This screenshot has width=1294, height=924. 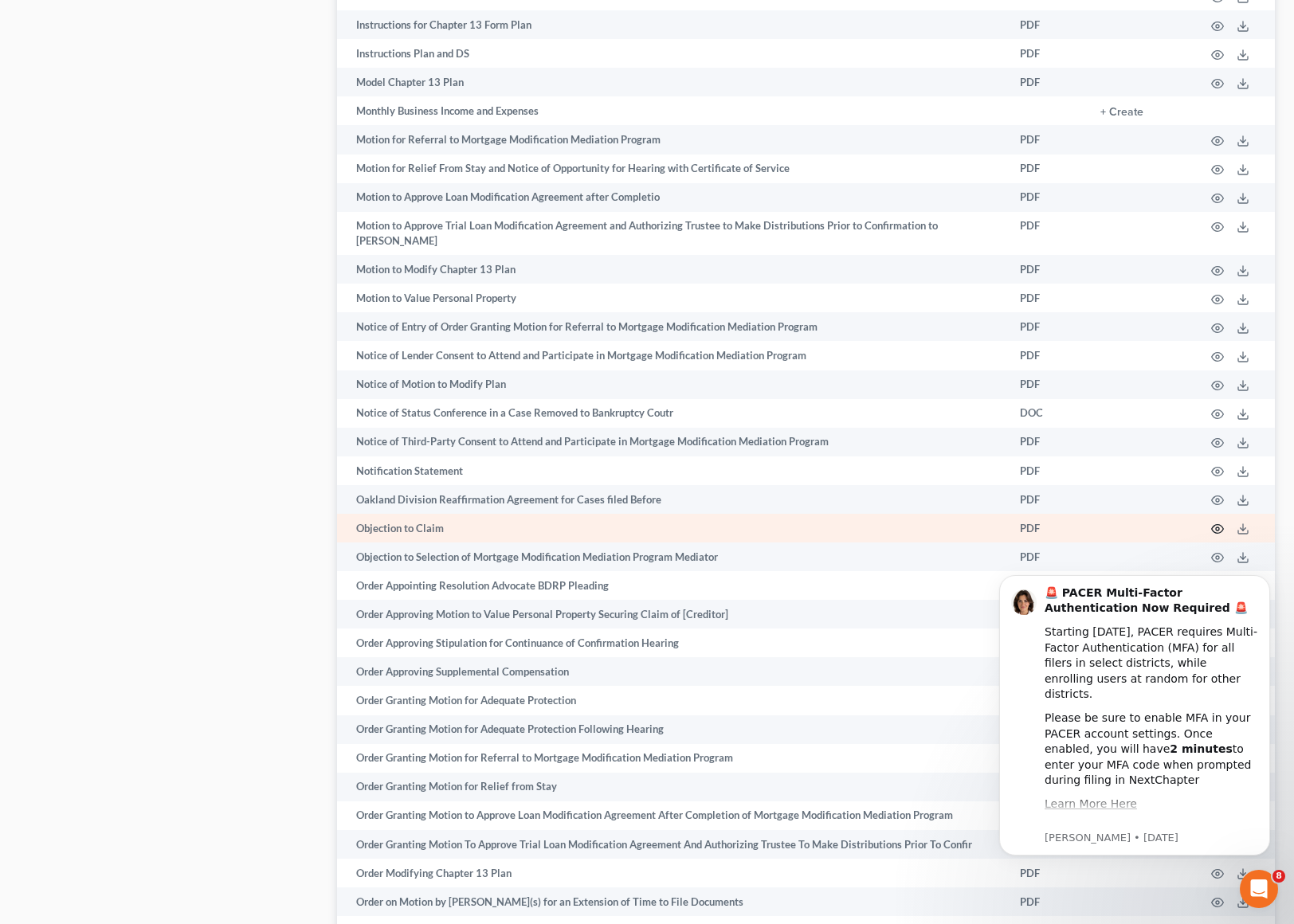 What do you see at coordinates (48, 51) in the screenshot?
I see `img: Profile image for Emma` at bounding box center [48, 51].